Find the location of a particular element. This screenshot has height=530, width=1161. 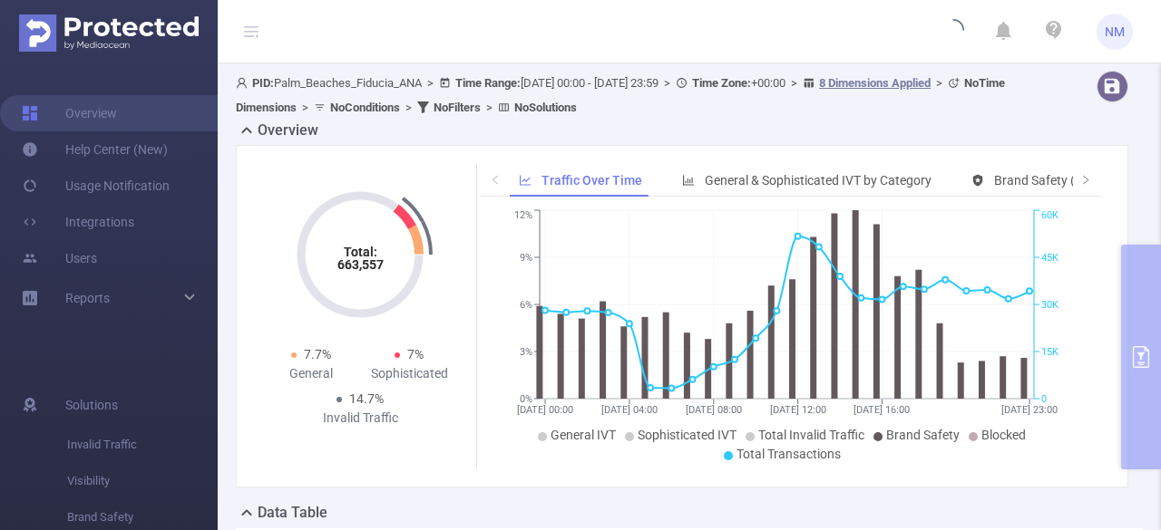

tspan: 30K is located at coordinates (1049, 305).